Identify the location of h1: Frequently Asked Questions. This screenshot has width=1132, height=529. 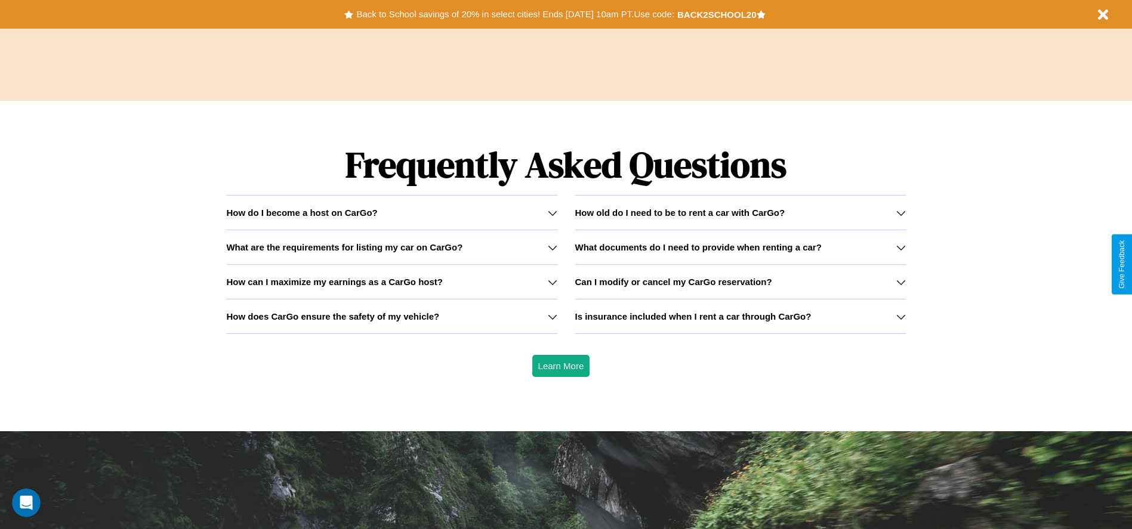
(566, 165).